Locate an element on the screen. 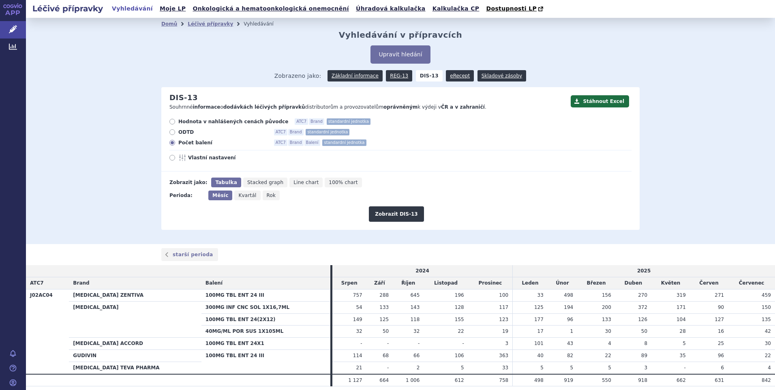 Image resolution: width=775 pixels, height=390 pixels. span: 645 is located at coordinates (415, 295).